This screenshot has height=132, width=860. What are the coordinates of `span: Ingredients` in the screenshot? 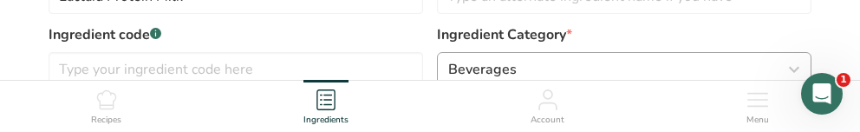 It's located at (326, 120).